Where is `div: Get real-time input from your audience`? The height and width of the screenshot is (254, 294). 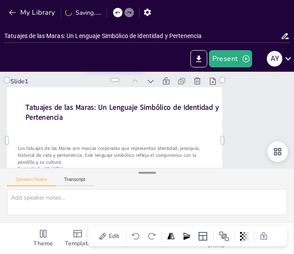
div: Get real-time input from your audience is located at coordinates (147, 238).